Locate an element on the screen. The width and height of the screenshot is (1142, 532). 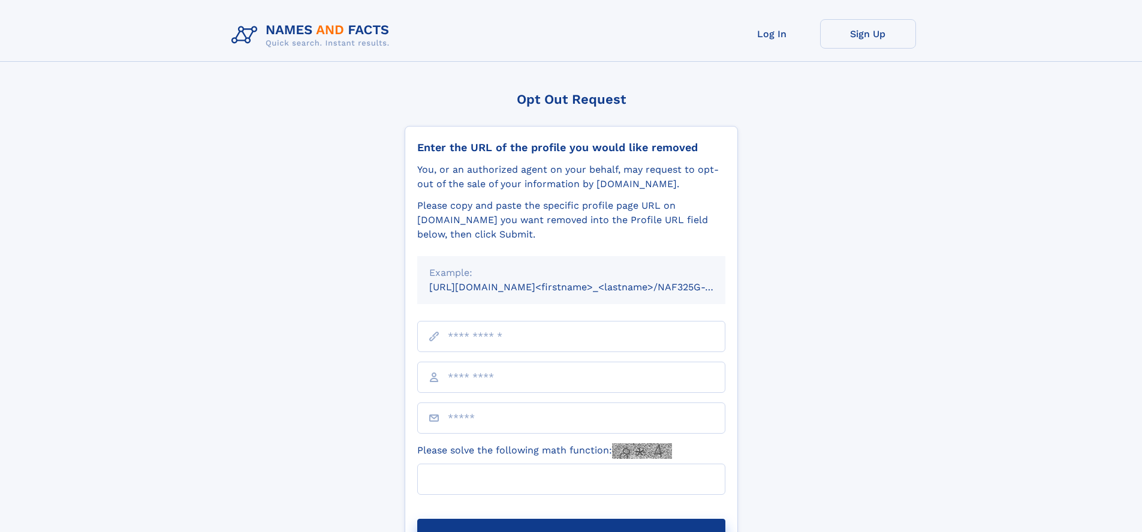
div: Opt Out Request is located at coordinates (571, 99).